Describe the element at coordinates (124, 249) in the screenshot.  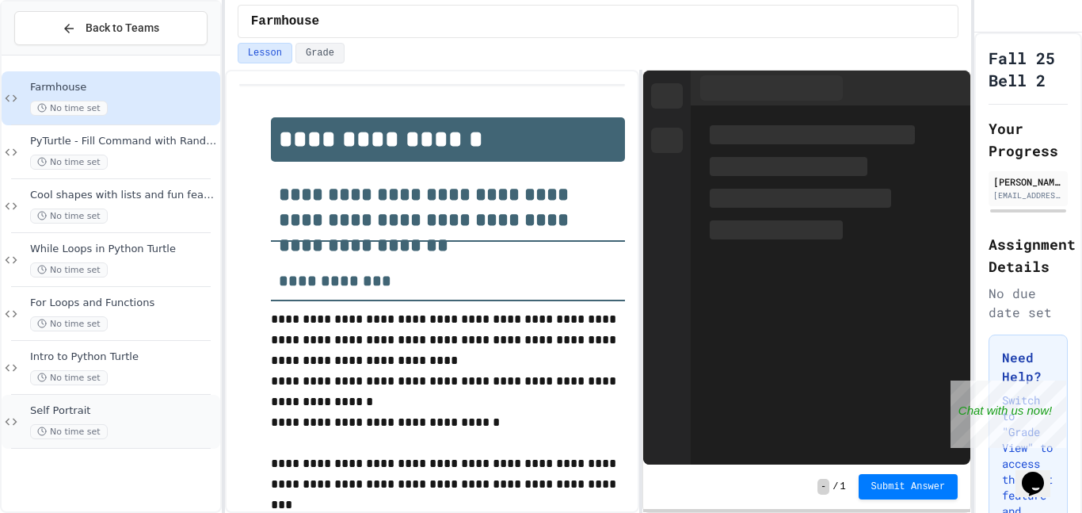
I see `span: While Loops in Python Turtle` at that location.